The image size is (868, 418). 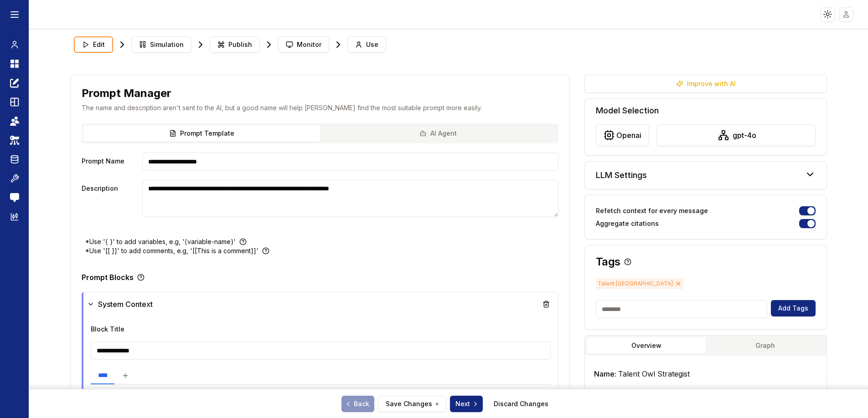 What do you see at coordinates (705, 84) in the screenshot?
I see `button: Improve with AI` at bounding box center [705, 84].